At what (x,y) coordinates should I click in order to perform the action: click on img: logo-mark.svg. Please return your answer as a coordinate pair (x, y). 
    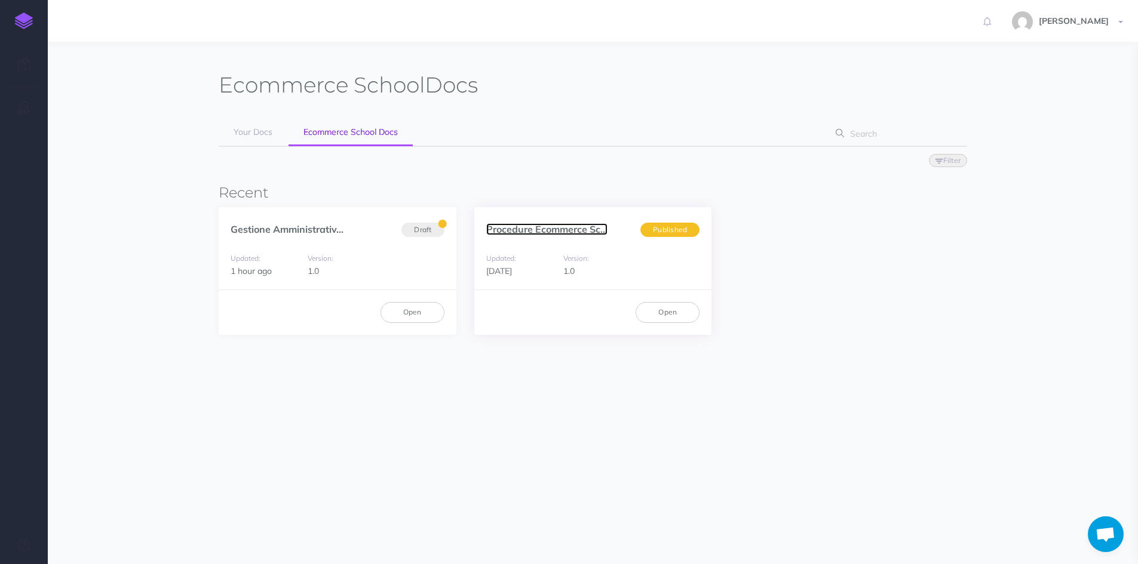
    Looking at the image, I should click on (24, 21).